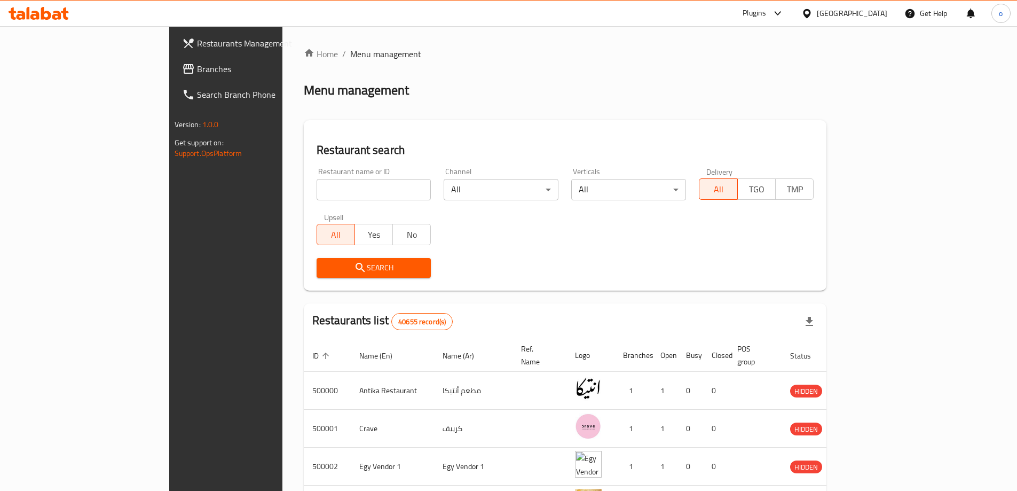 This screenshot has height=491, width=1017. I want to click on div: Export file, so click(809, 321).